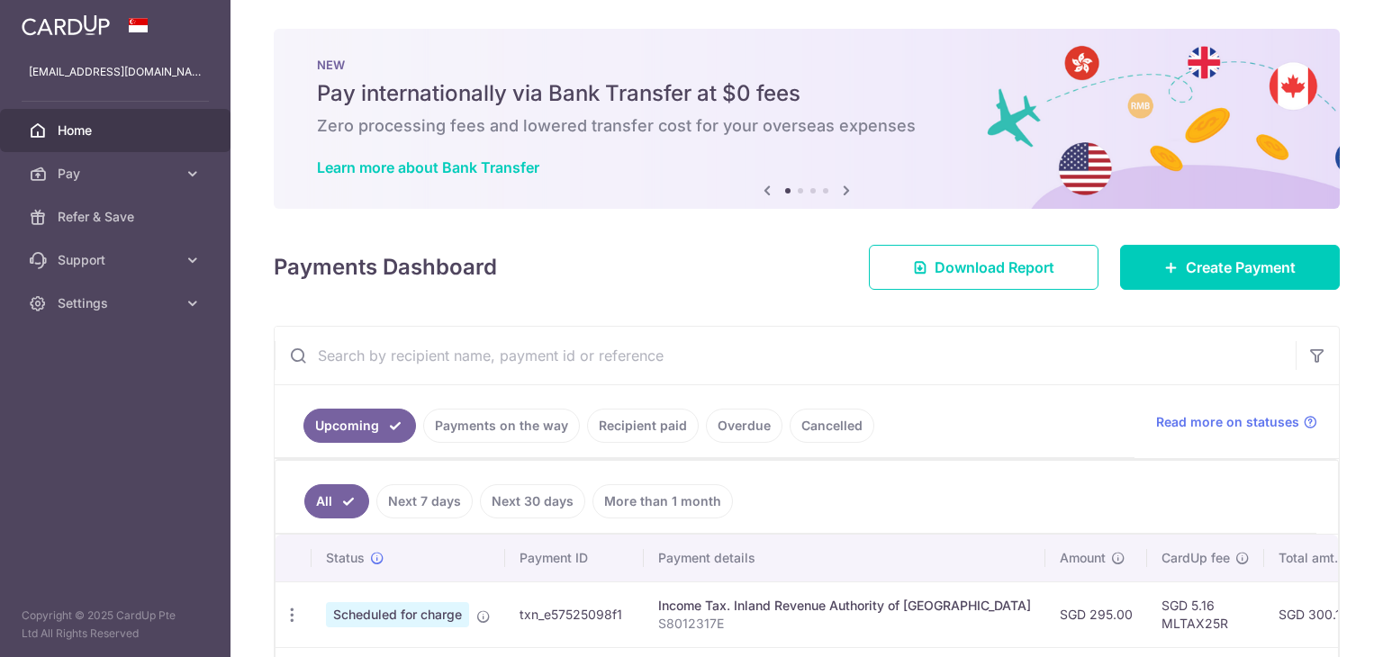 Image resolution: width=1383 pixels, height=657 pixels. I want to click on td: SGD 300.16, so click(1318, 614).